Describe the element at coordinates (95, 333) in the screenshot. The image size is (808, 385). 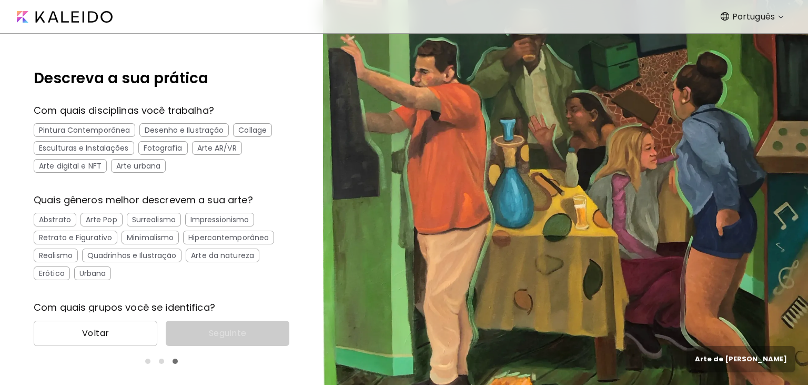
I see `span: Voltar` at that location.